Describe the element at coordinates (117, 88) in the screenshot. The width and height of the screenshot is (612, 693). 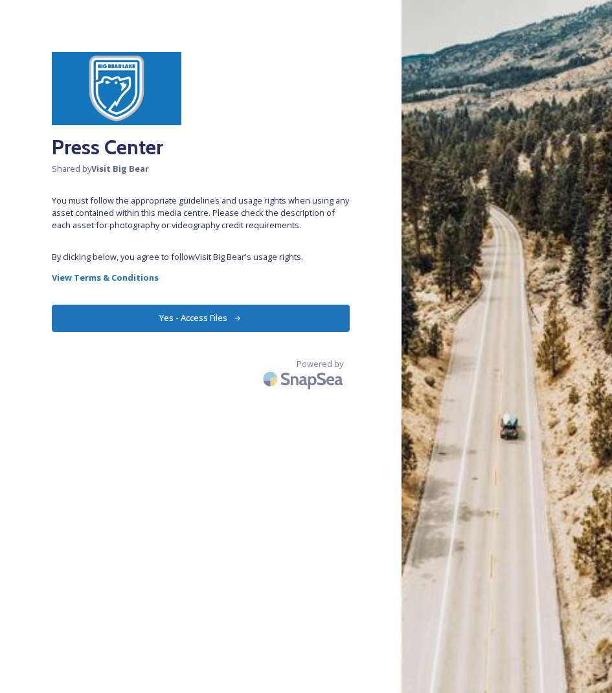
I see `img: vbb_1.gif` at that location.